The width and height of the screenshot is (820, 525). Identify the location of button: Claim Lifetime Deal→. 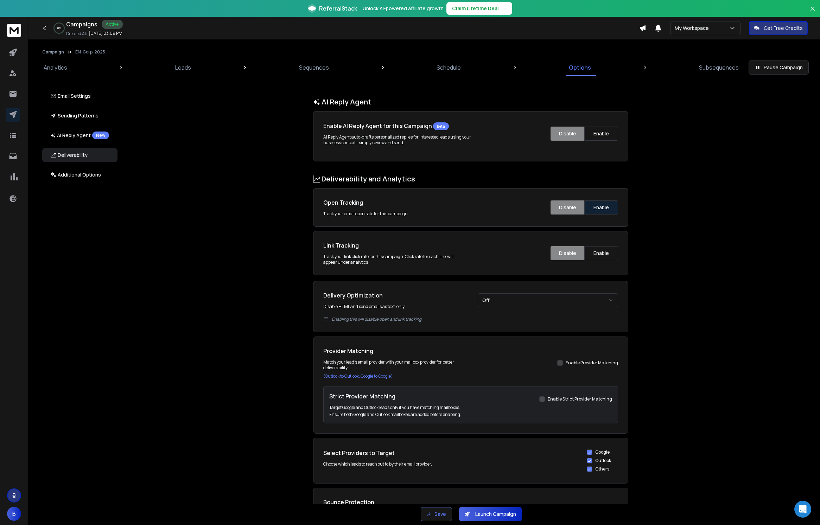
(479, 8).